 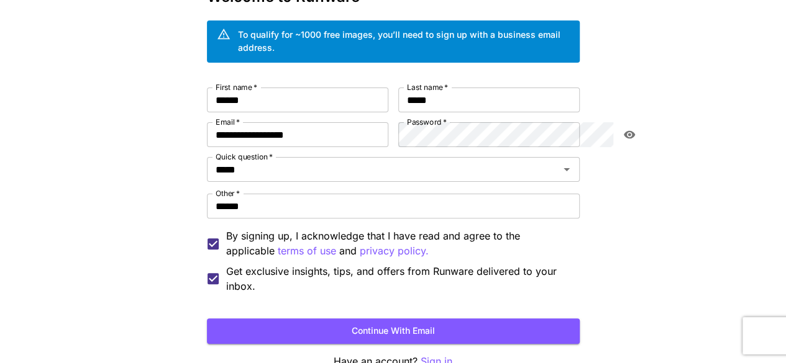 What do you see at coordinates (393, 331) in the screenshot?
I see `button: Continue with email` at bounding box center [393, 331].